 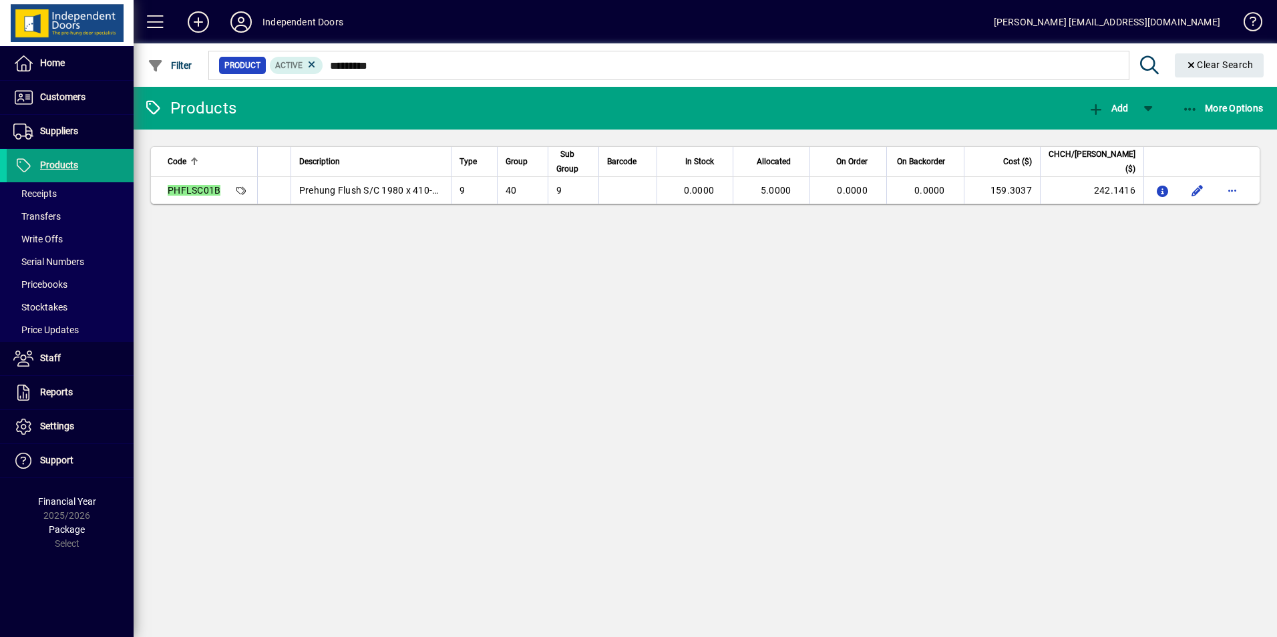 What do you see at coordinates (516, 162) in the screenshot?
I see `span: Group` at bounding box center [516, 162].